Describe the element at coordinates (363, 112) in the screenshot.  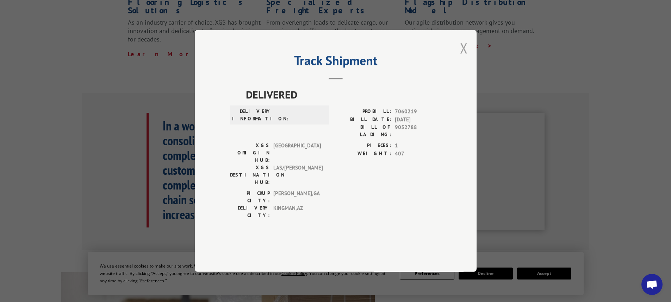
I see `label: PROBILL:` at that location.